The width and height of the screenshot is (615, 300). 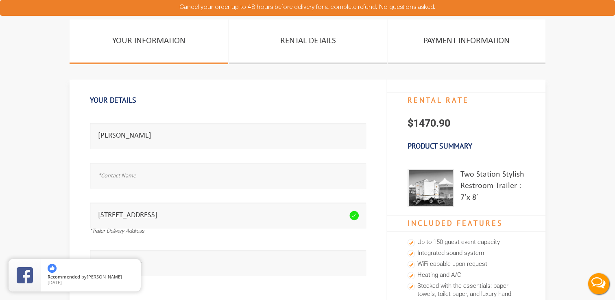 What do you see at coordinates (228, 136) in the screenshot?
I see `input: *Email` at bounding box center [228, 136].